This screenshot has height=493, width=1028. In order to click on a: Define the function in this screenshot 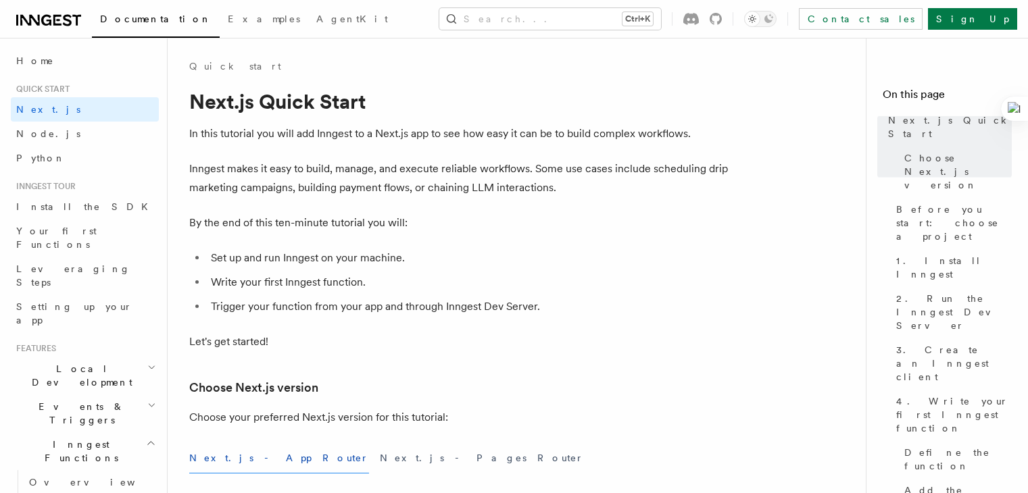, I will do `click(955, 460)`.